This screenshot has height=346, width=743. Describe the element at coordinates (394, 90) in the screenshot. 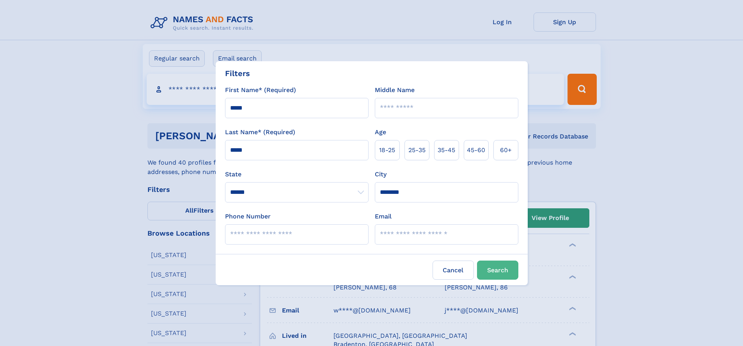

I see `label: Middle Name` at that location.